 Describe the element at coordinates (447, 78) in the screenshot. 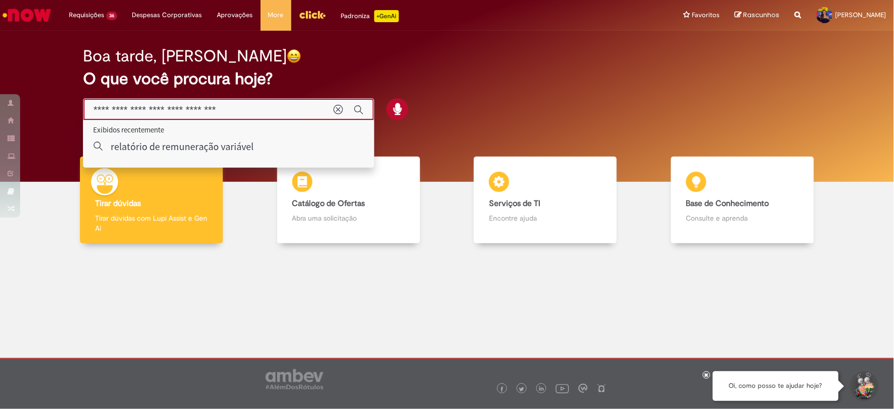

I see `h2: O que você procura hoje?` at that location.